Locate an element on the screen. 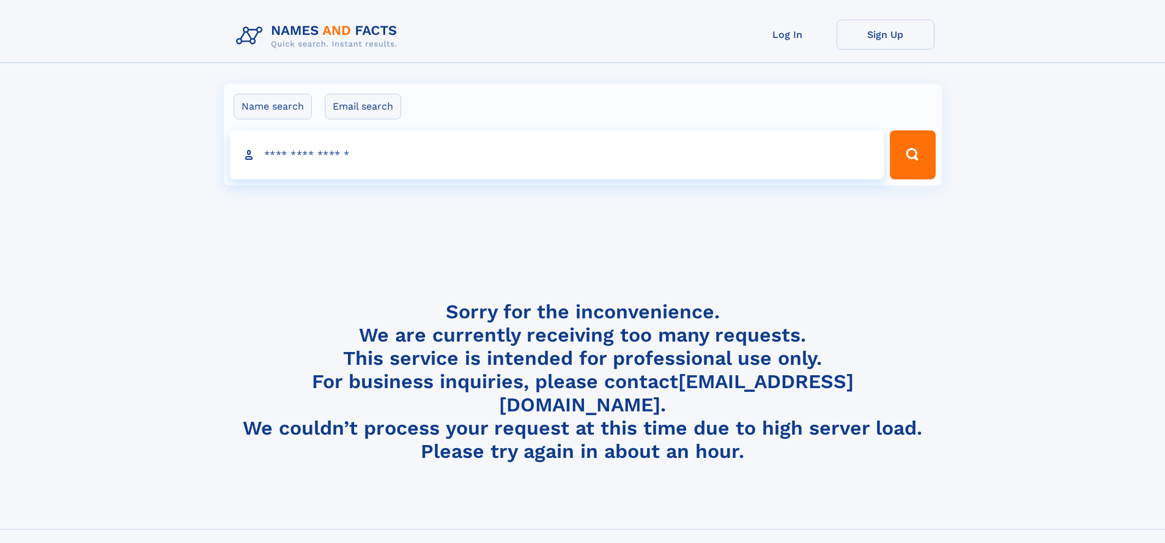  label: Email search is located at coordinates (363, 106).